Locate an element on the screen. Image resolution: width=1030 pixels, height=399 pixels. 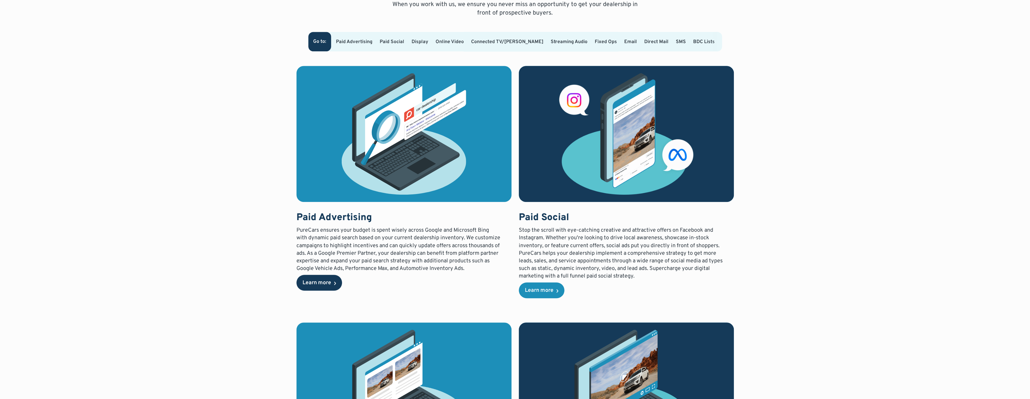
a: Online Video is located at coordinates (449, 42).